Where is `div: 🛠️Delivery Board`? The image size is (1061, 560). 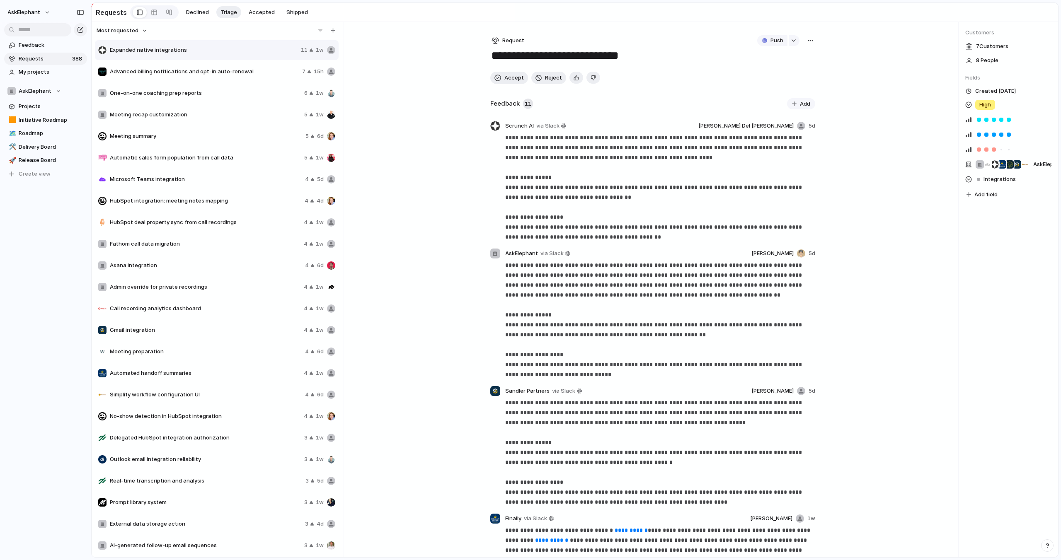
div: 🛠️Delivery Board is located at coordinates (46, 147).